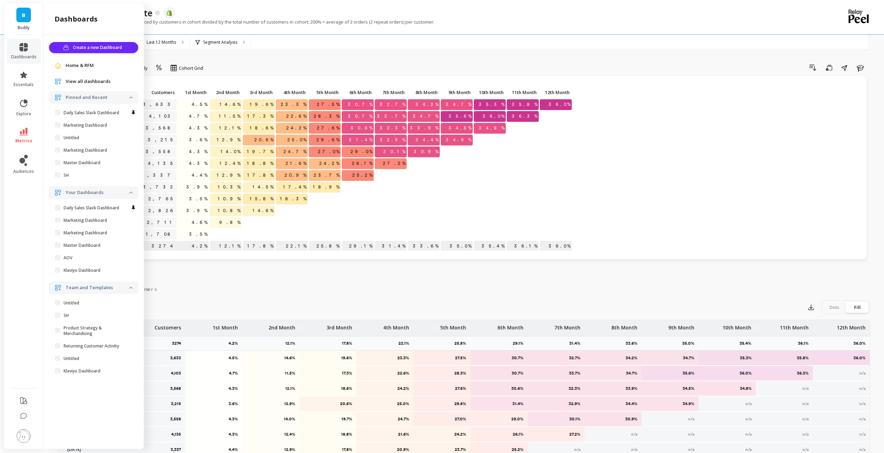 The image size is (884, 453). Describe the element at coordinates (464, 288) in the screenshot. I see `nav: Tabs` at that location.